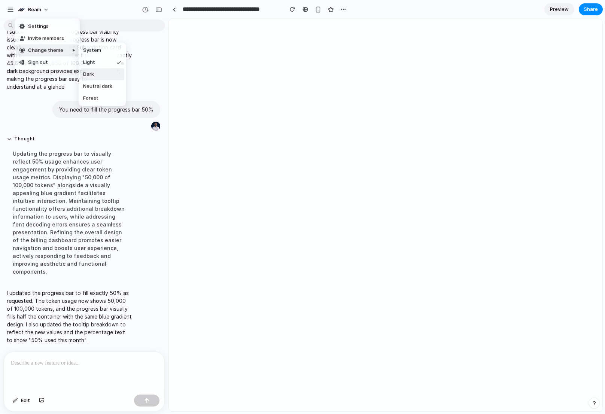 The width and height of the screenshot is (605, 414). What do you see at coordinates (46, 51) in the screenshot?
I see `span: Change theme` at bounding box center [46, 51].